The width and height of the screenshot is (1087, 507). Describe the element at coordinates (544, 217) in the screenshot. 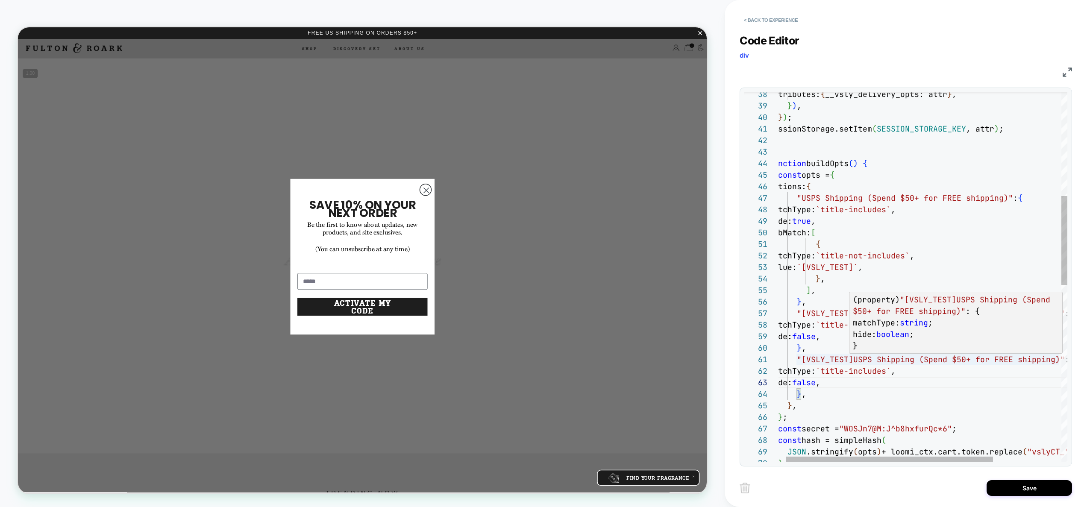

I see `button: Close dialog` at that location.